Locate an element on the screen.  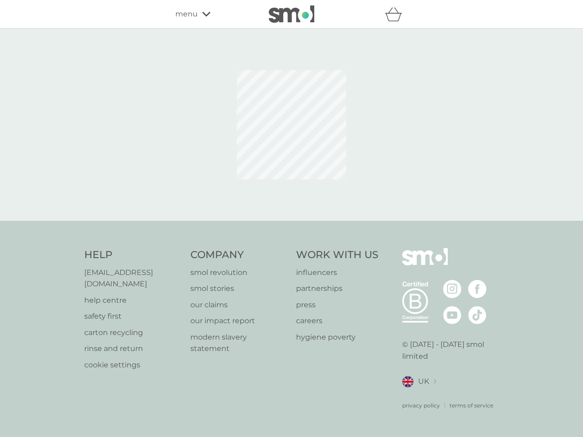
p: press is located at coordinates (337, 305).